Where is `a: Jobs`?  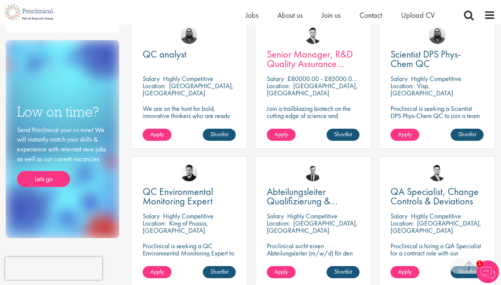
a: Jobs is located at coordinates (252, 15).